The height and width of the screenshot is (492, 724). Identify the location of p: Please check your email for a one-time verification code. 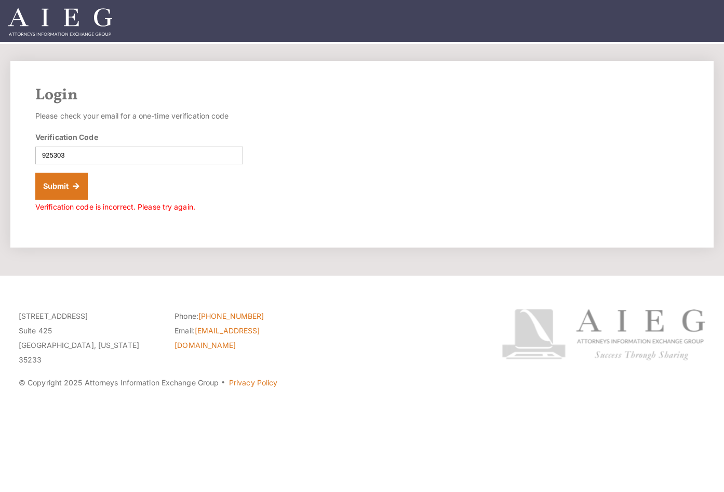
(139, 116).